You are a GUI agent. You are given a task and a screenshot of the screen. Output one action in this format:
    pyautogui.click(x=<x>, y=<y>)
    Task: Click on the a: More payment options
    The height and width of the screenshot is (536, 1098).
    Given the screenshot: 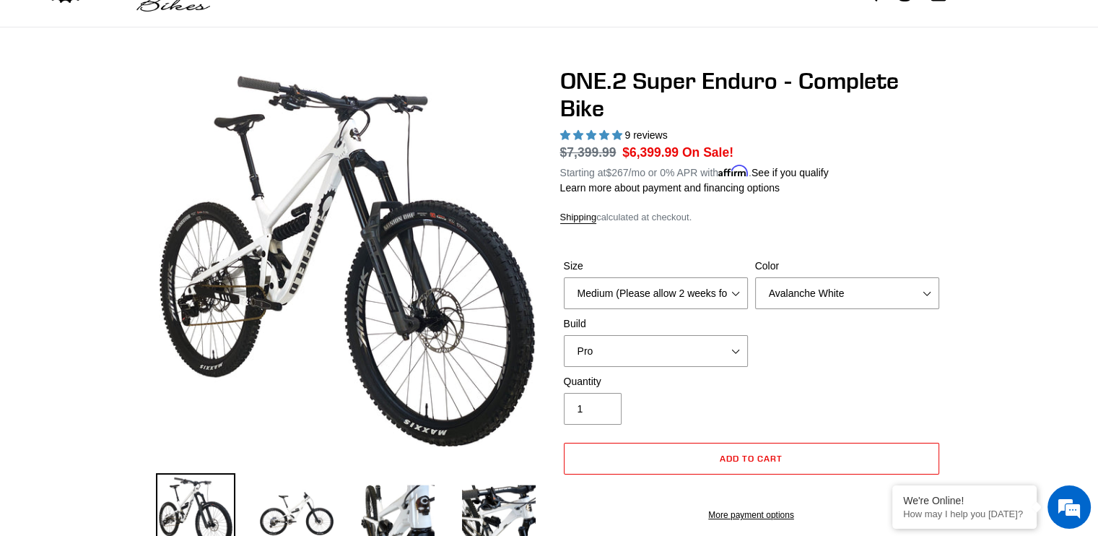 What is the action you would take?
    pyautogui.click(x=752, y=515)
    